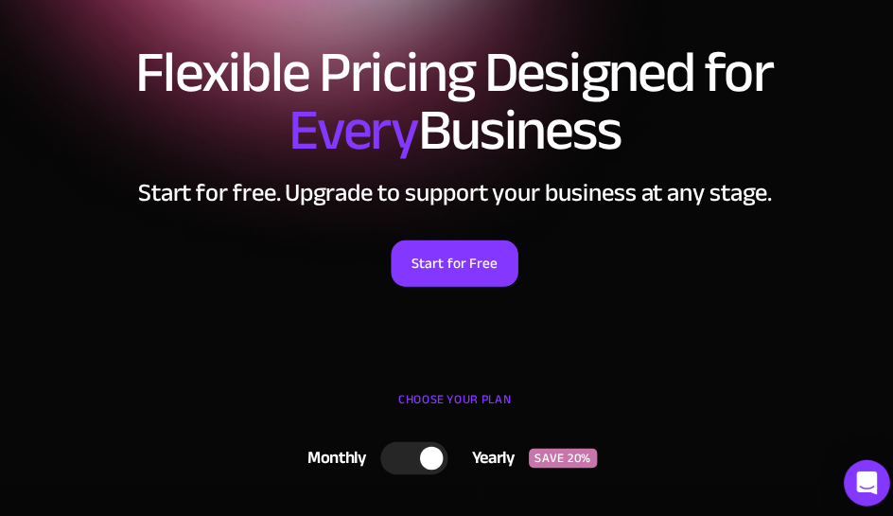 The height and width of the screenshot is (516, 893). I want to click on div: Monthly, so click(326, 449).